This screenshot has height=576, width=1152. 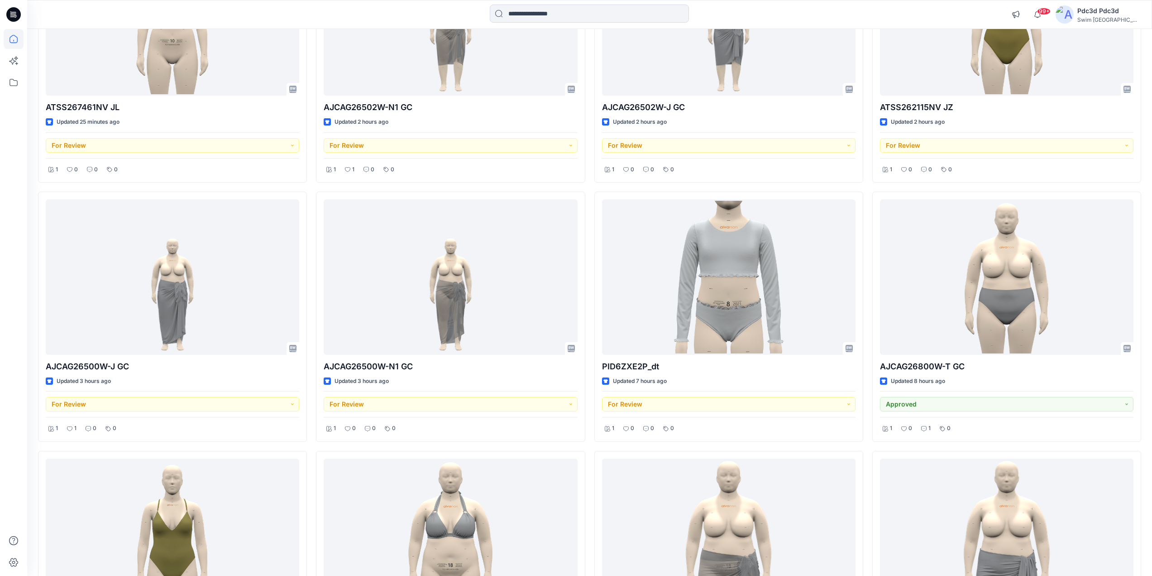 I want to click on p: AJCAG26502W-J GC, so click(x=729, y=107).